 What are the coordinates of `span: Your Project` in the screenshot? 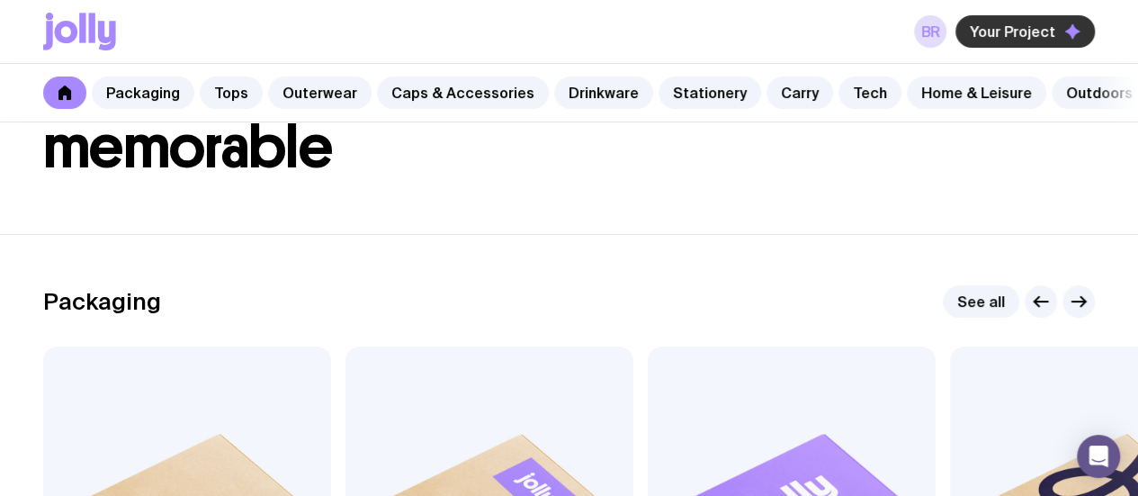 It's located at (1012, 31).